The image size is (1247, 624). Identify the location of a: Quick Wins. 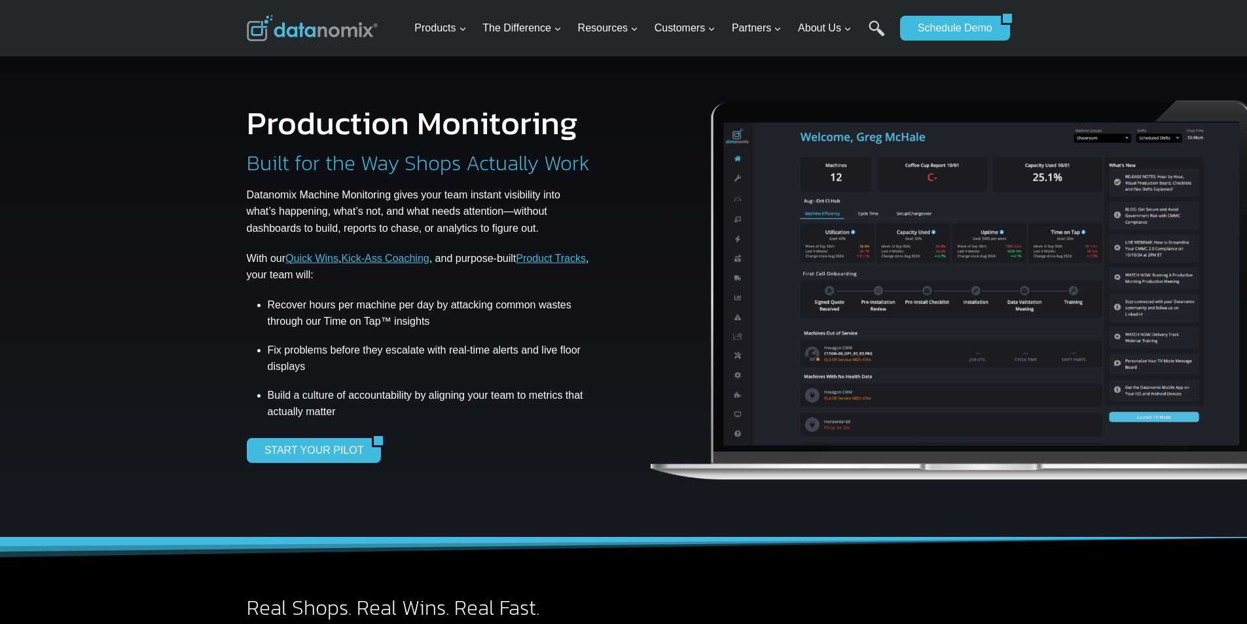
(311, 258).